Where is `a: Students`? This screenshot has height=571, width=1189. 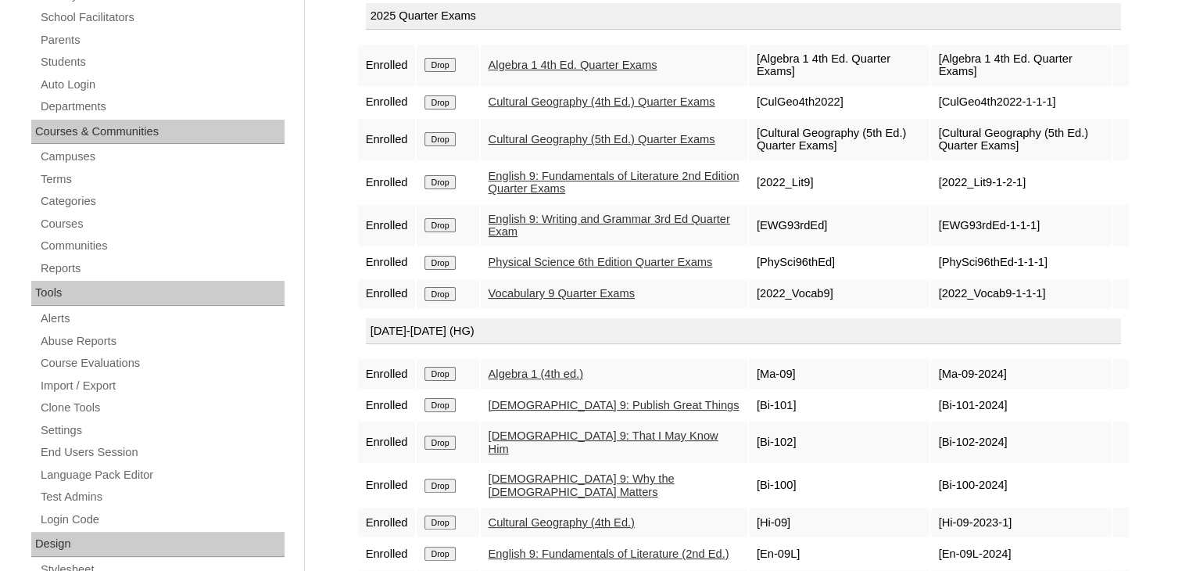 a: Students is located at coordinates (162, 62).